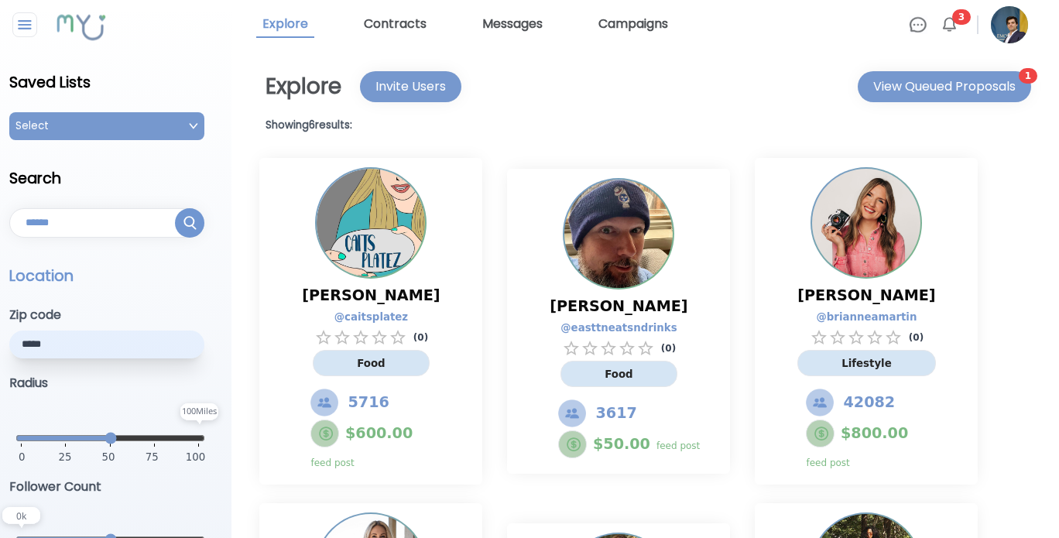 This screenshot has width=1059, height=538. Describe the element at coordinates (622, 444) in the screenshot. I see `span: $ 50.00` at that location.